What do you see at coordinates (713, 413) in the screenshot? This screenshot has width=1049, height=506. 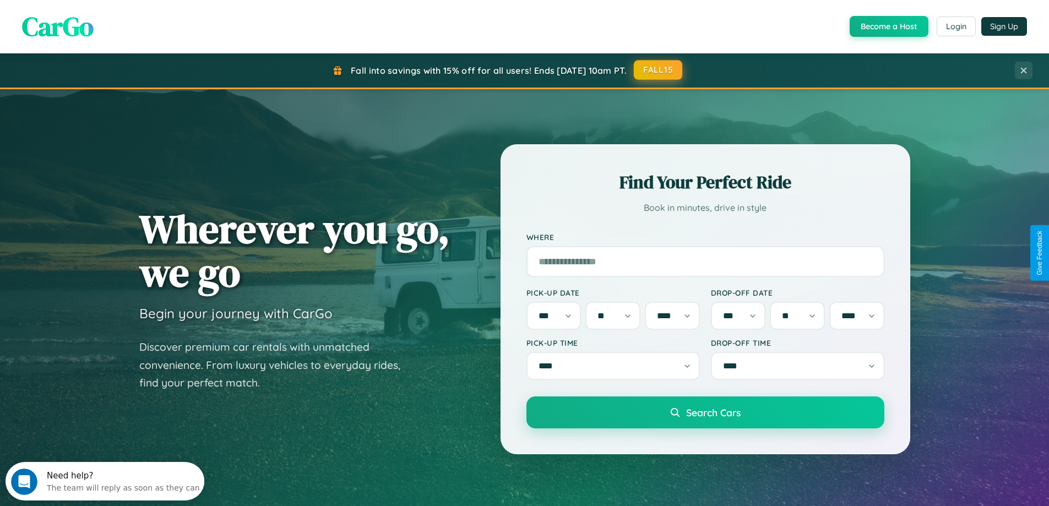 I see `span: Search Cars` at bounding box center [713, 413].